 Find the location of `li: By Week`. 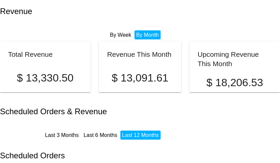

li: By Week is located at coordinates (121, 35).